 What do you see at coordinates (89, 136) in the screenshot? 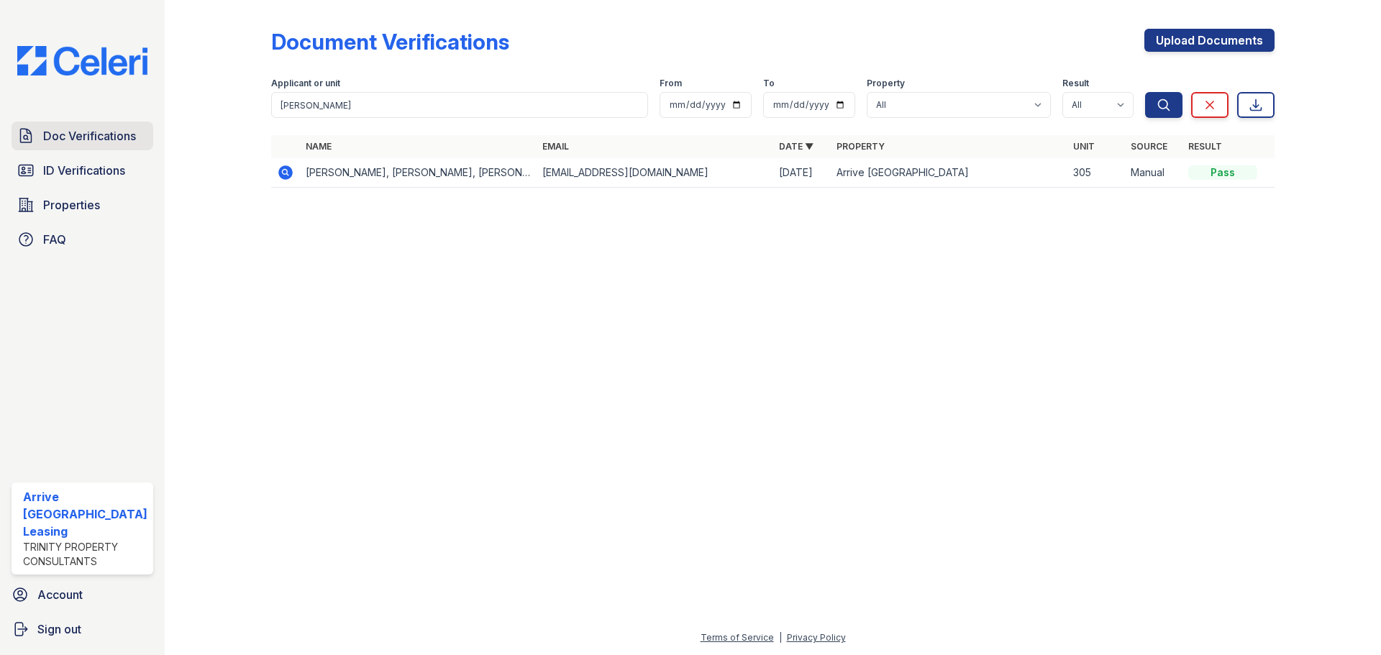
I see `span: Doc Verifications` at bounding box center [89, 136].